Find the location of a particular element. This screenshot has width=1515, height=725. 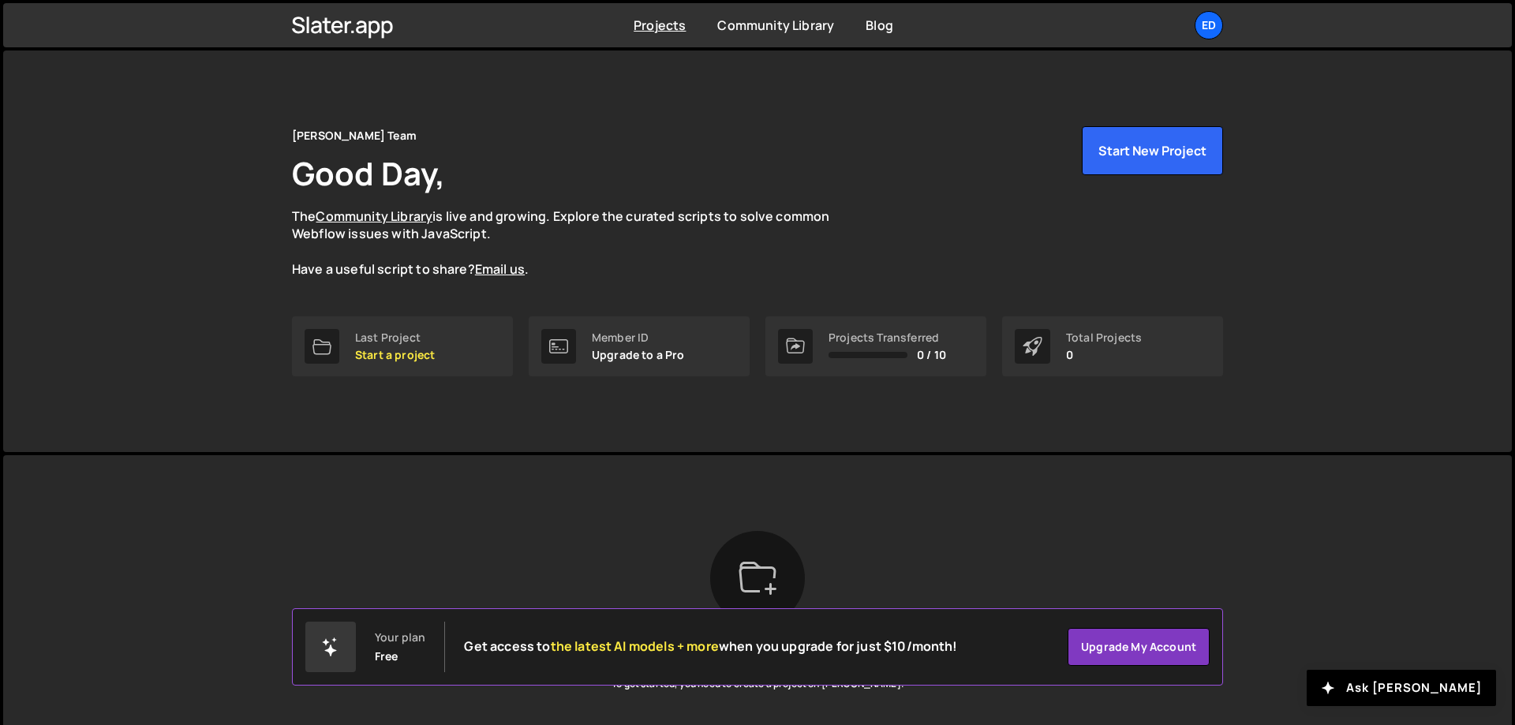

span: the latest AI models + more is located at coordinates (634, 646).